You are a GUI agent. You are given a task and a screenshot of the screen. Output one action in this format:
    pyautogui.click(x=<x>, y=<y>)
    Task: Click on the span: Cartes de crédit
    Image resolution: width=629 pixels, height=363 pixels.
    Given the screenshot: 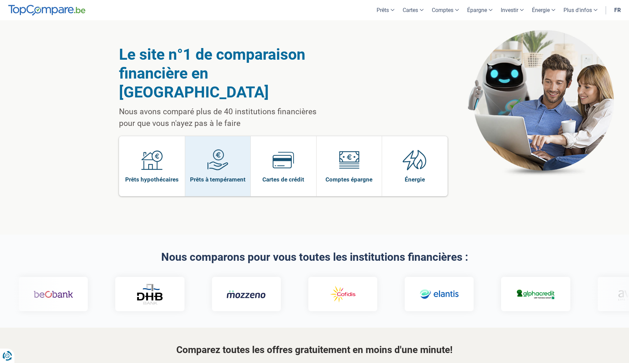 What is the action you would take?
    pyautogui.click(x=283, y=179)
    